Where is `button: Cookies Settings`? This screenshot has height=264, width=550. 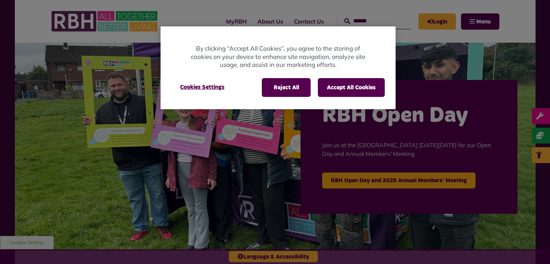 button: Cookies Settings is located at coordinates (202, 87).